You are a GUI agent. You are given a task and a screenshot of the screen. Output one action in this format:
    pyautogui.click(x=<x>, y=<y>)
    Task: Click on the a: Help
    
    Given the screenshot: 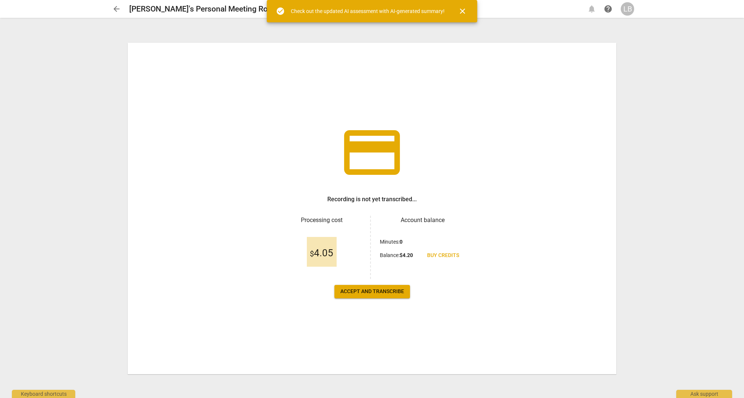 What is the action you would take?
    pyautogui.click(x=608, y=9)
    